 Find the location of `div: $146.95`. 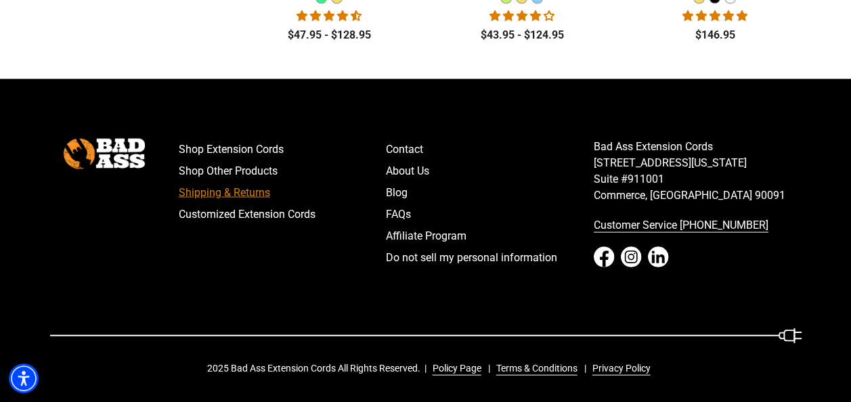

div: $146.95 is located at coordinates (714, 35).